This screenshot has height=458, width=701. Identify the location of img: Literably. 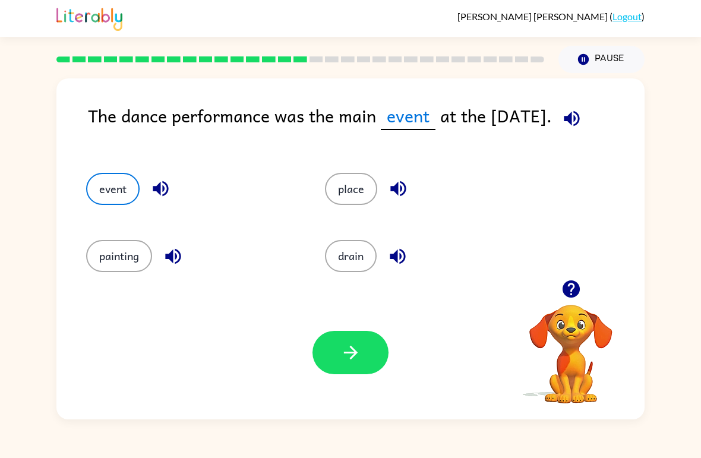
(89, 18).